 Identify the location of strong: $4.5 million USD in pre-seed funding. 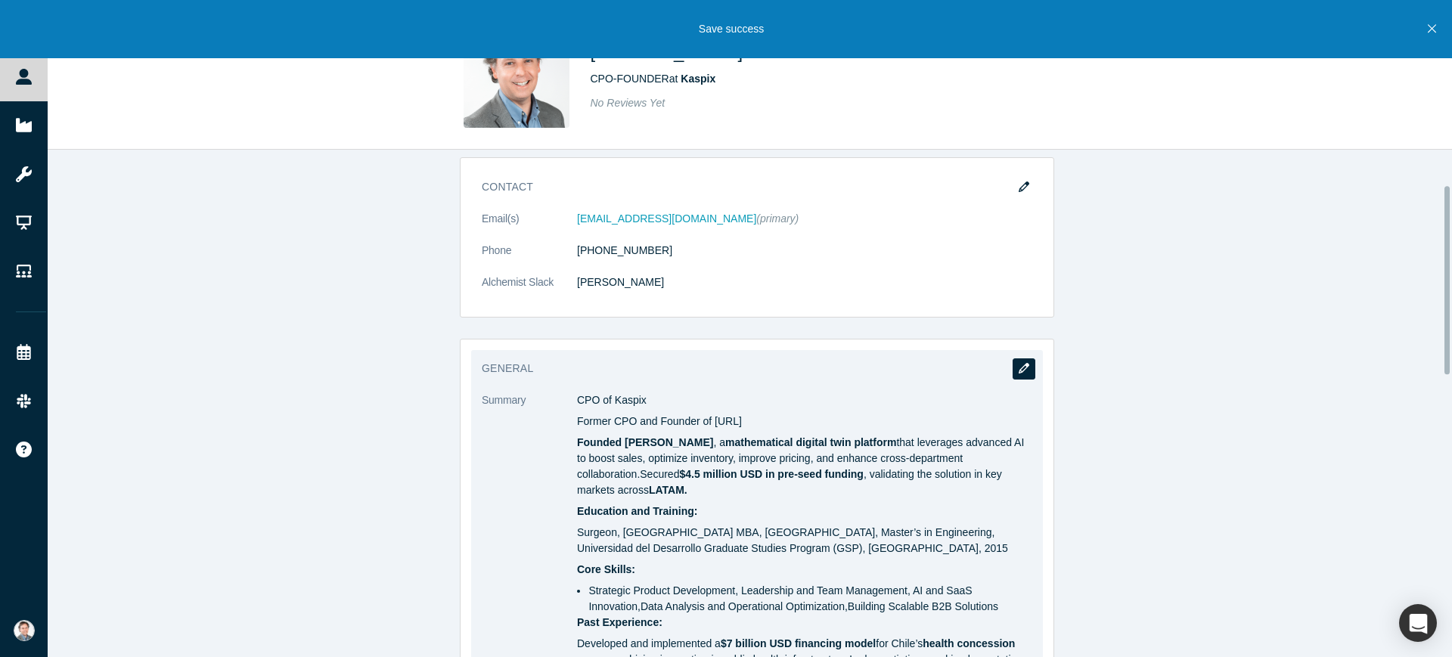
(771, 474).